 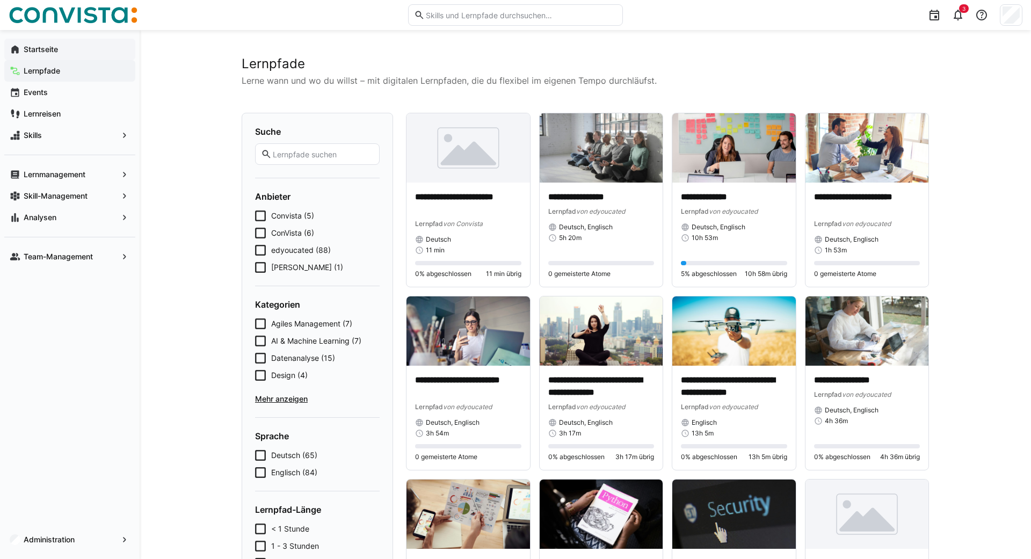 What do you see at coordinates (635, 457) in the screenshot?
I see `span: 3h 17m übrig` at bounding box center [635, 457].